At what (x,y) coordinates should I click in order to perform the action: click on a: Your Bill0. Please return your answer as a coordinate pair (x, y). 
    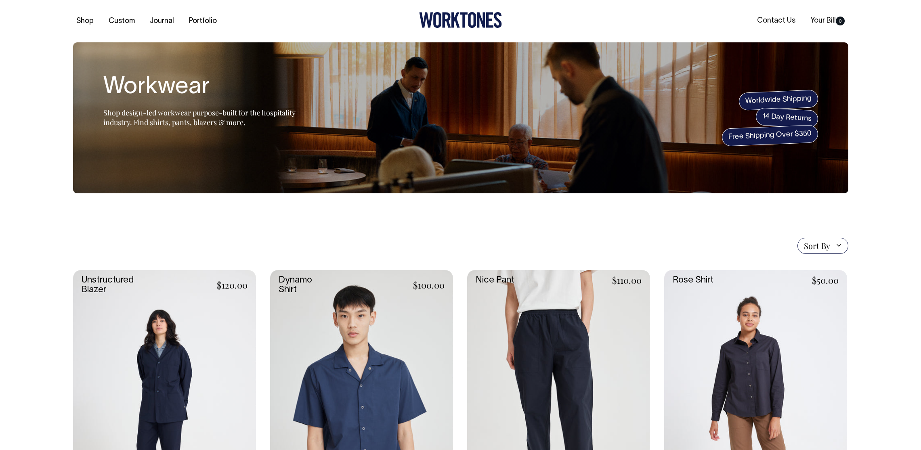
    Looking at the image, I should click on (828, 21).